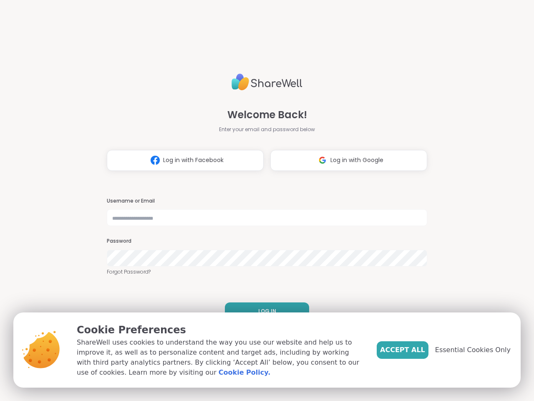 The height and width of the screenshot is (401, 534). I want to click on span: Welcome Back!, so click(267, 115).